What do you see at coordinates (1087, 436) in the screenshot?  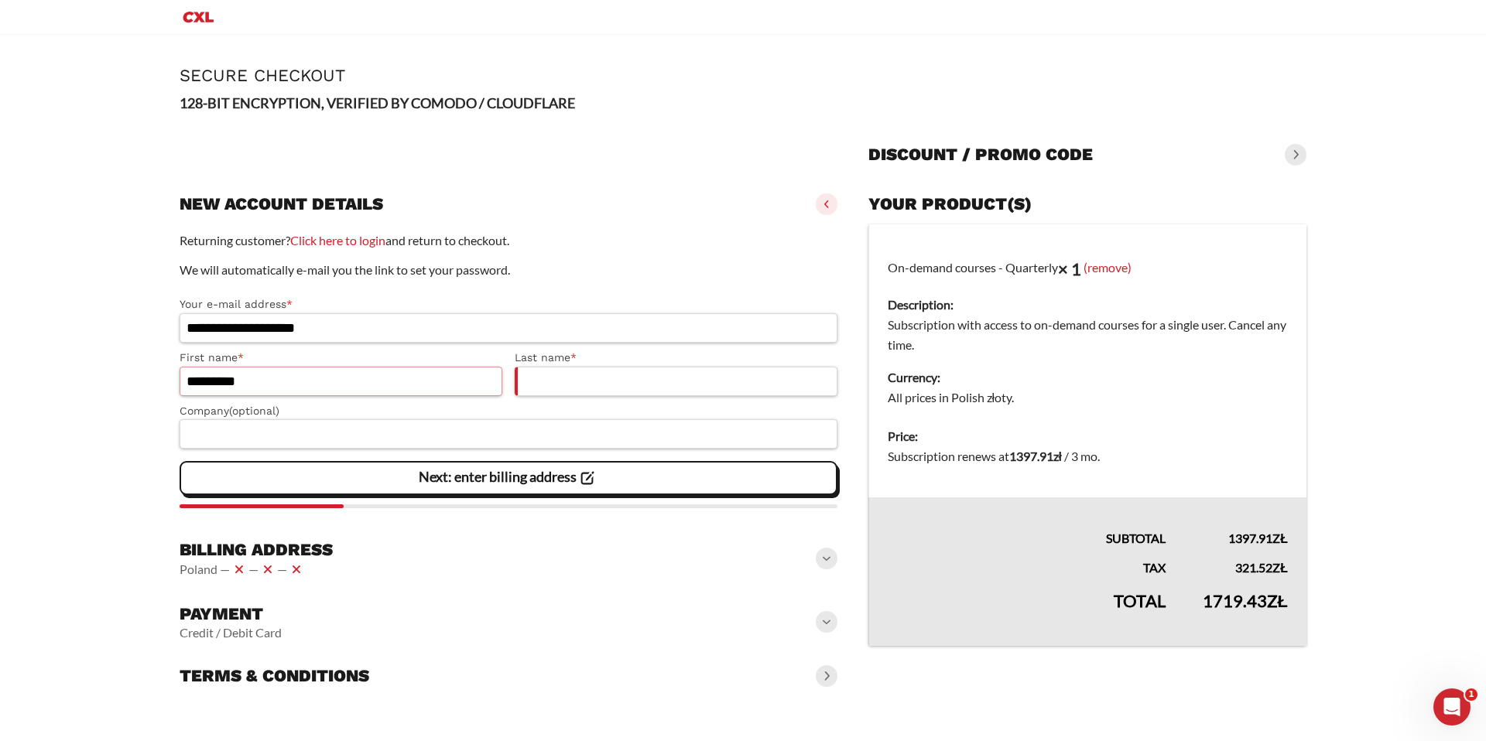 I see `dt: Price:` at bounding box center [1087, 436].